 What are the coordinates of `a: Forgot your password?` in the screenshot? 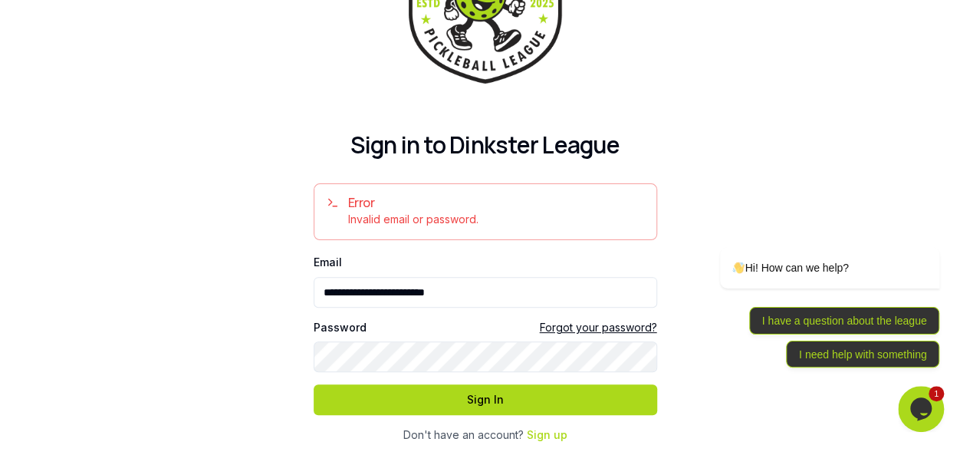 It's located at (598, 327).